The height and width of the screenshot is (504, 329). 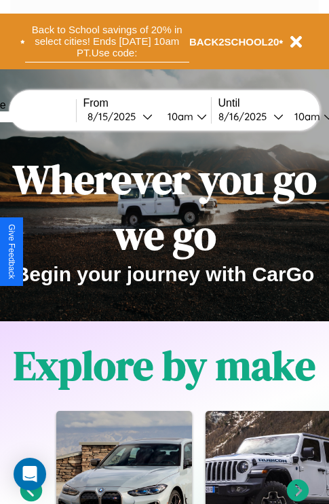 What do you see at coordinates (234, 41) in the screenshot?
I see `b: BACK2SCHOOL20` at bounding box center [234, 41].